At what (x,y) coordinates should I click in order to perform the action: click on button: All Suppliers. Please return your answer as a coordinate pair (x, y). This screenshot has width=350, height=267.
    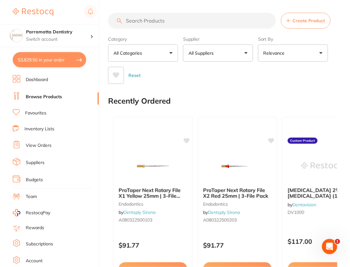
    Looking at the image, I should click on (218, 53).